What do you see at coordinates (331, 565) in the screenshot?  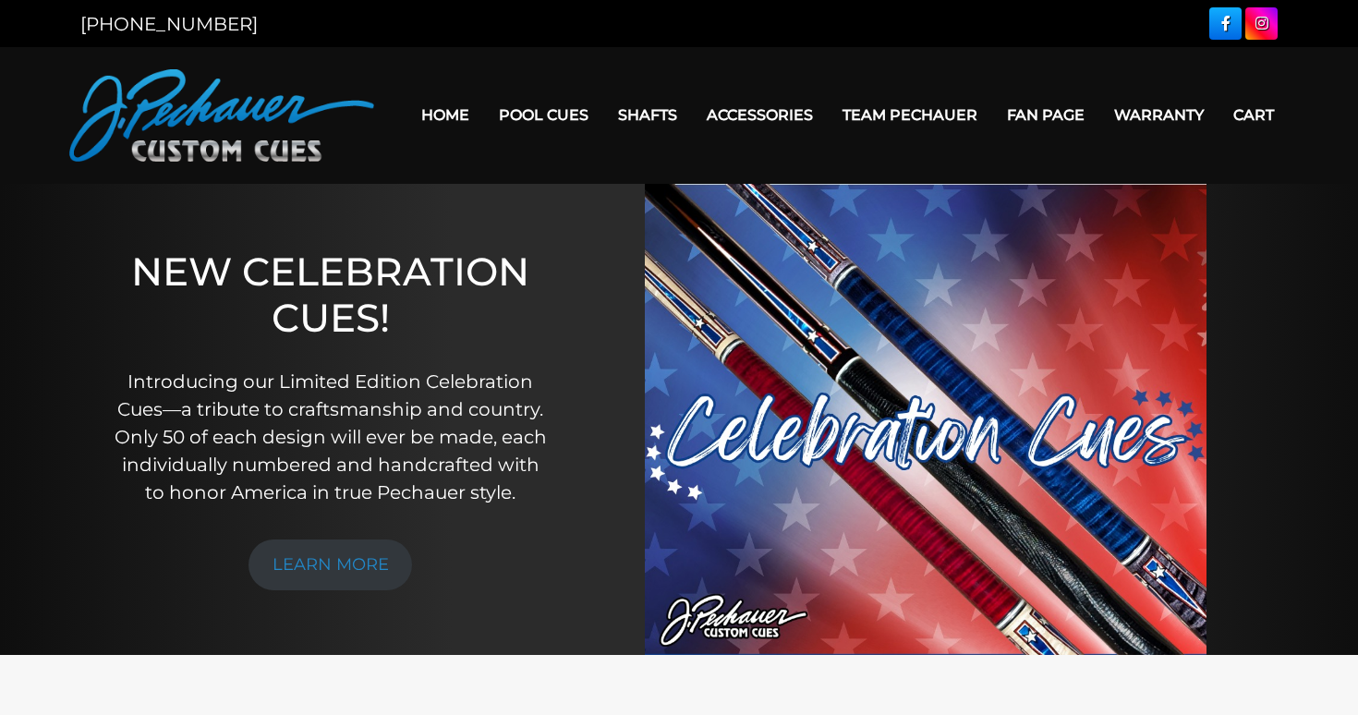 I see `a: LEARN MORE` at bounding box center [331, 565].